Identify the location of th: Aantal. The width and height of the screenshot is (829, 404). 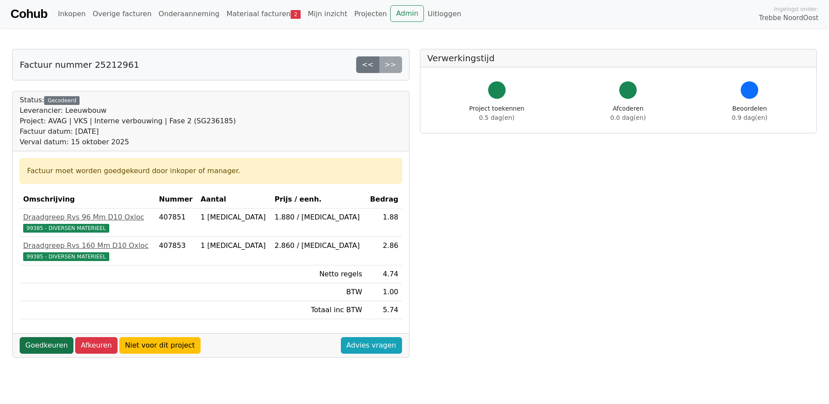
(234, 199).